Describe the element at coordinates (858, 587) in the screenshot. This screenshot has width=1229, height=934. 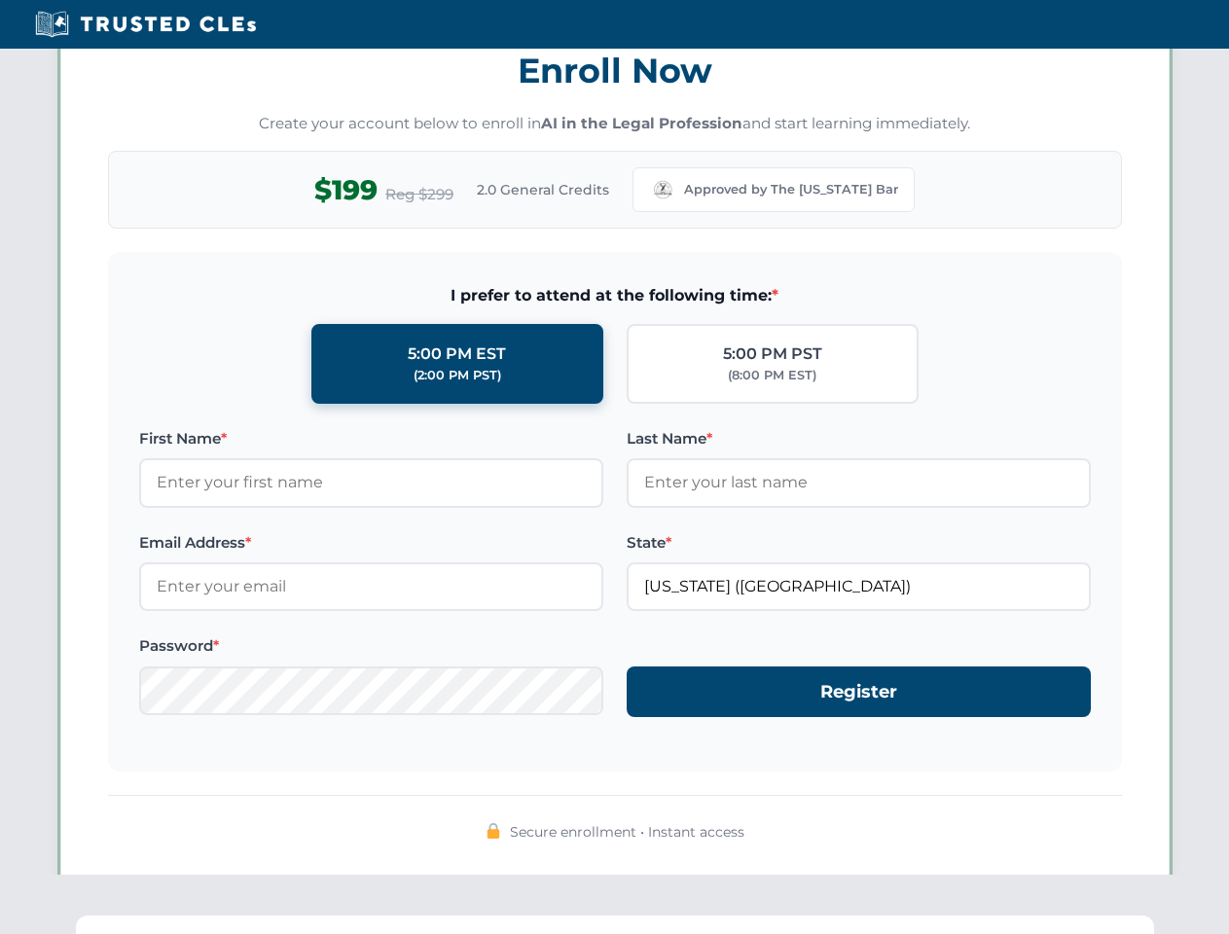
I see `input: Missouri (MO)` at that location.